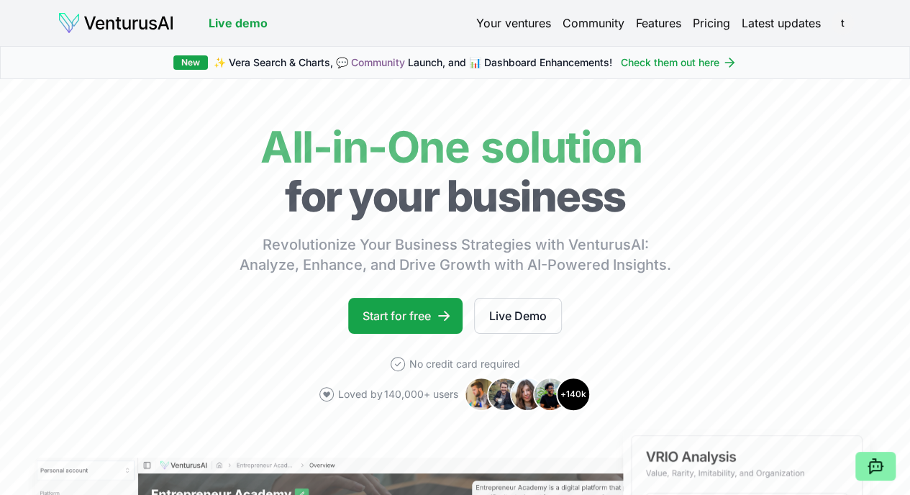 The image size is (910, 495). What do you see at coordinates (514, 23) in the screenshot?
I see `a: Your ventures` at bounding box center [514, 23].